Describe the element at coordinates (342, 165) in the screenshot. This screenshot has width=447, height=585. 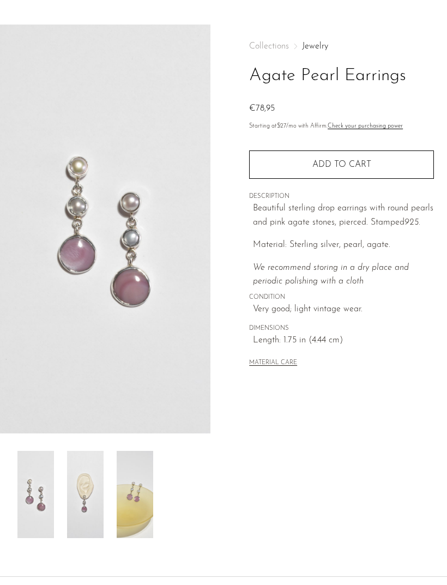
I see `span: Add to cart` at that location.